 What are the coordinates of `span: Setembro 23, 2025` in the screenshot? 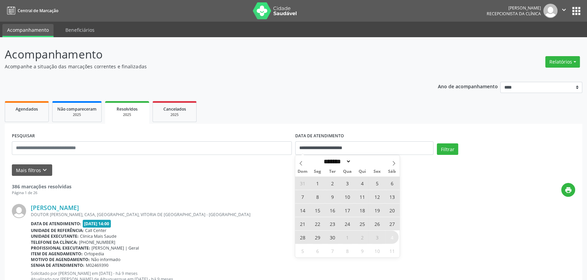 It's located at (332, 224).